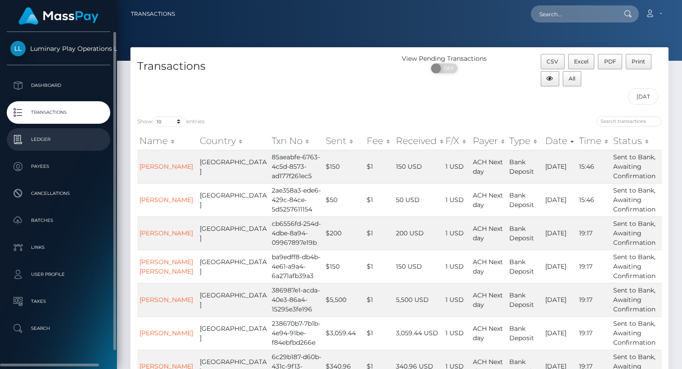 This screenshot has width=682, height=369. I want to click on td: 85aeabfe-6763-4c5d-8573-ad177f261ec5, so click(297, 167).